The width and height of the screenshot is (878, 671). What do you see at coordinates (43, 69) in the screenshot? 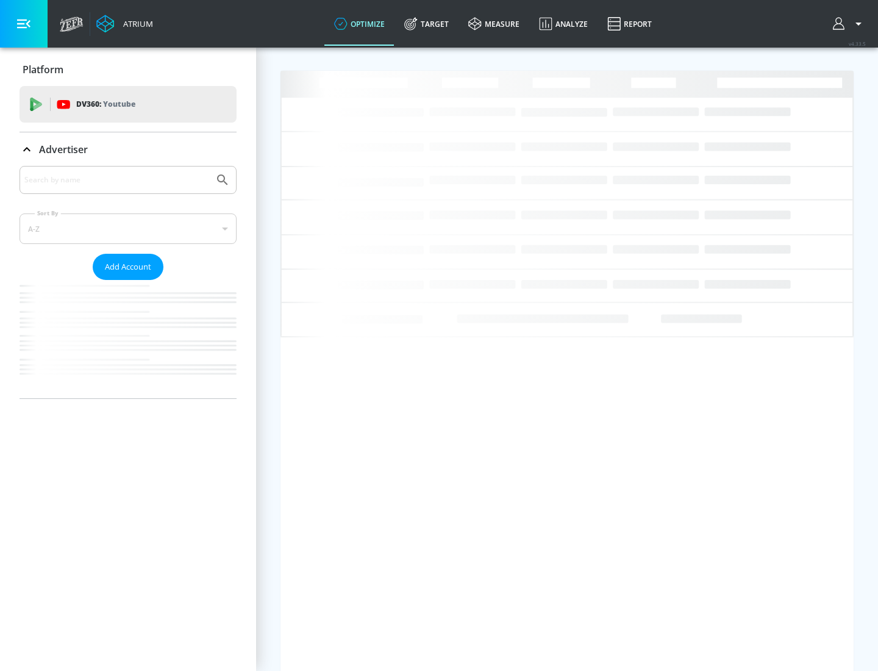
I see `p: Platform` at bounding box center [43, 69].